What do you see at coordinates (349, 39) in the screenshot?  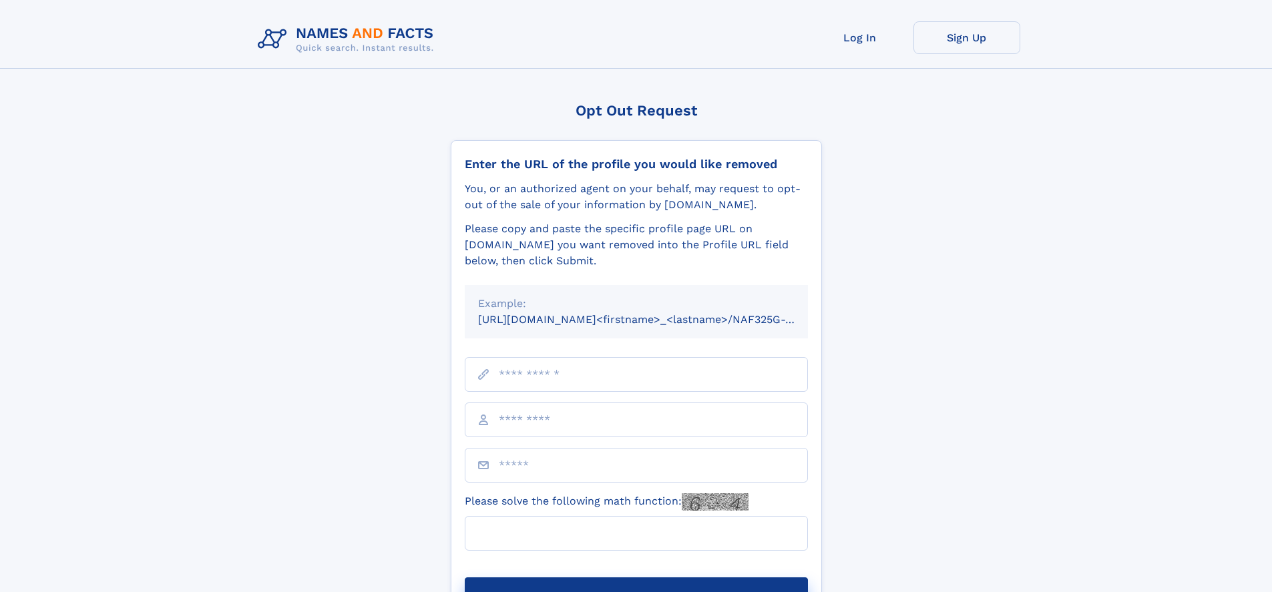 I see `img: Logo Names and Facts` at bounding box center [349, 39].